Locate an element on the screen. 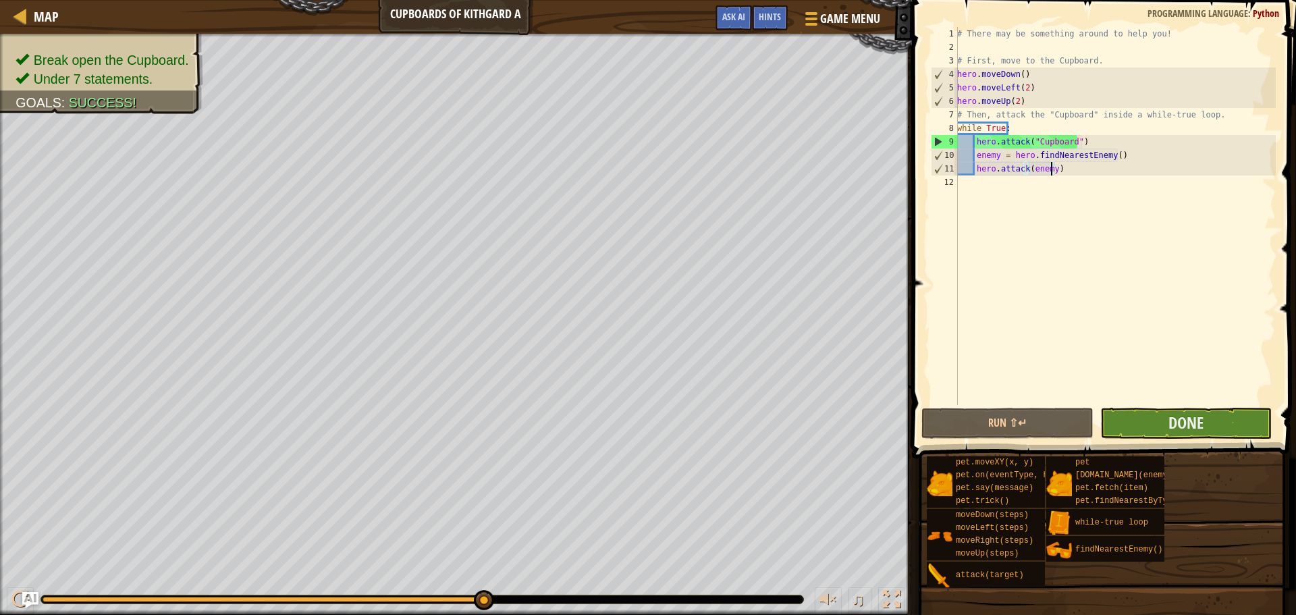 This screenshot has height=615, width=1296. div: 10 is located at coordinates (944, 155).